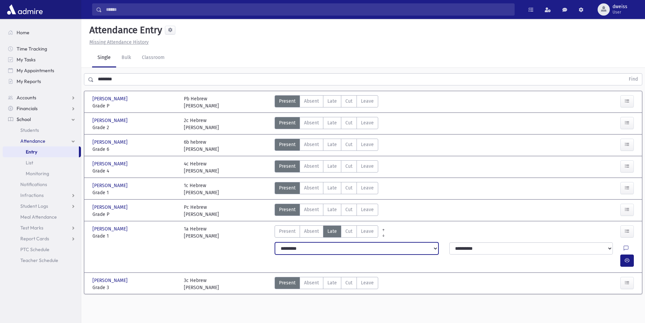  I want to click on a: Time Tracking, so click(42, 49).